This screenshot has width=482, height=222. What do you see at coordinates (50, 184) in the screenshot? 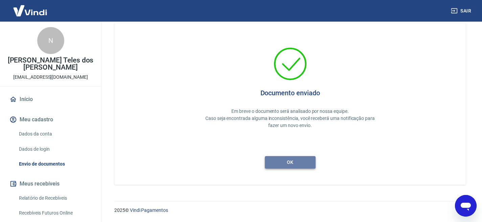
I see `button: Meus recebíveis` at bounding box center [50, 184].